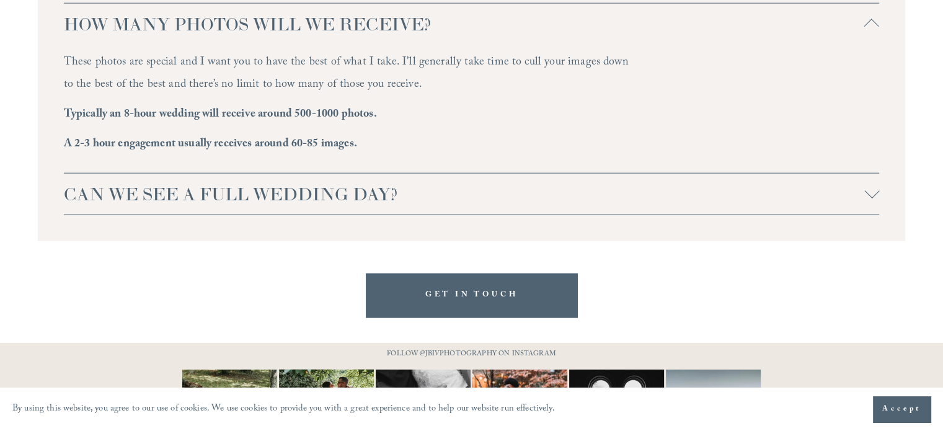  I want to click on div: HOW MANY PHOTOS WILL WE RECEIVE?, so click(472, 109).